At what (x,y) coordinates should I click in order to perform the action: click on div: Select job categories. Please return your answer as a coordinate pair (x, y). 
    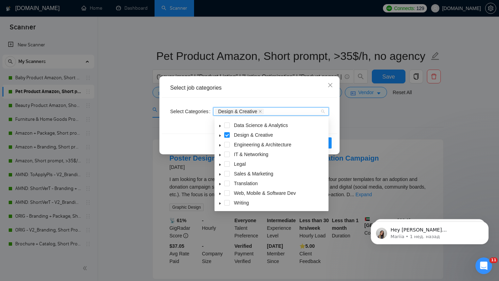
    Looking at the image, I should click on (250, 88).